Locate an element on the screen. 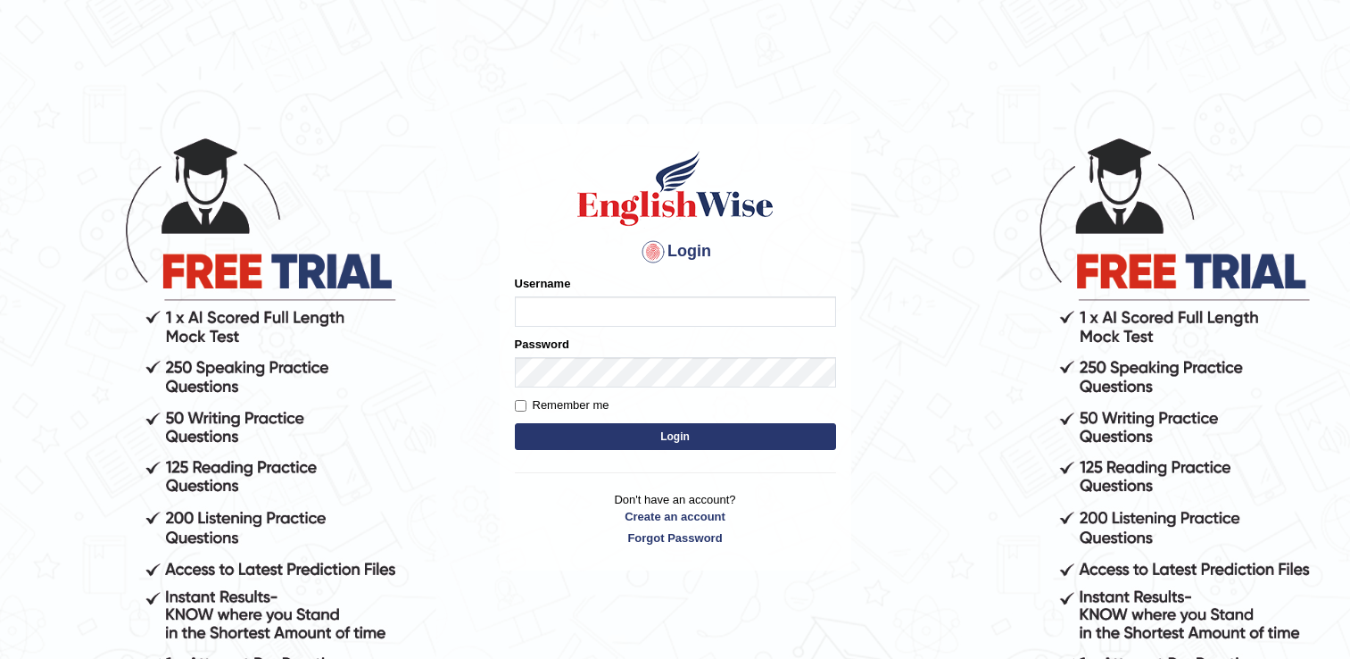  button: Login is located at coordinates (676, 436).